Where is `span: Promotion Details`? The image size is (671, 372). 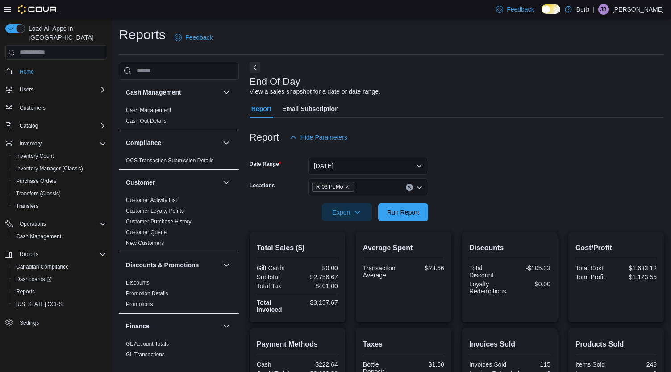
span: Promotion Details is located at coordinates (147, 294).